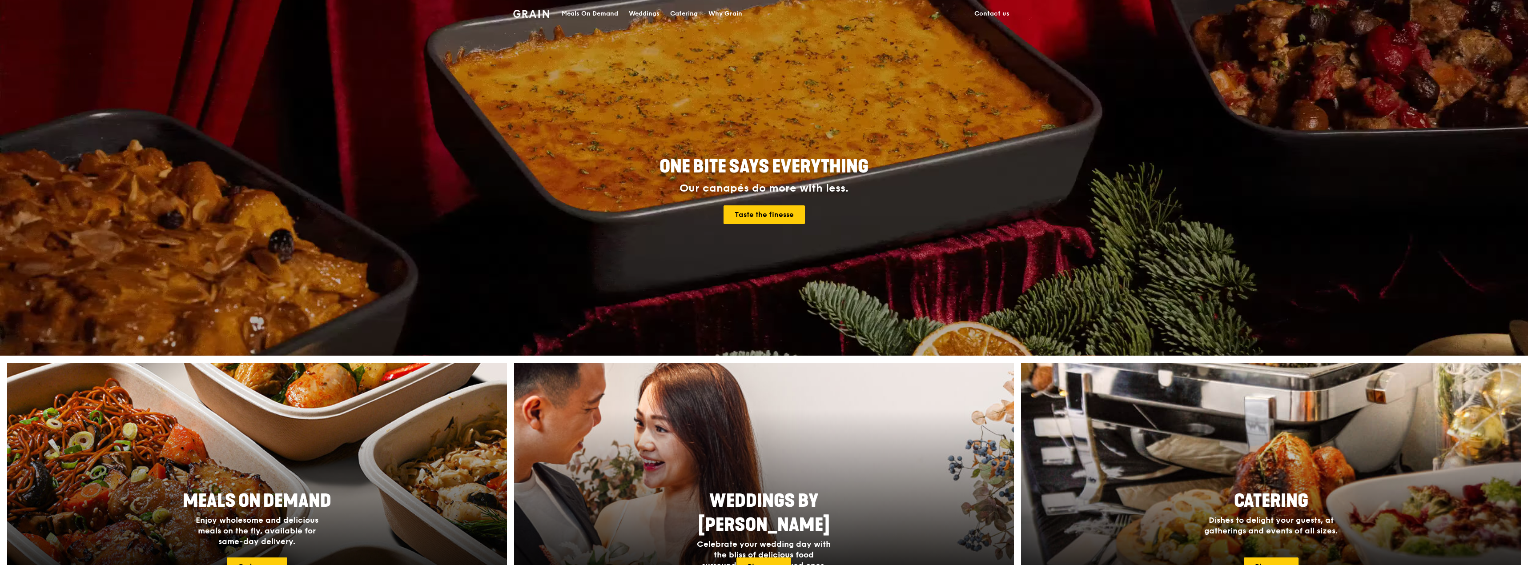  Describe the element at coordinates (644, 14) in the screenshot. I see `a: Weddings` at that location.